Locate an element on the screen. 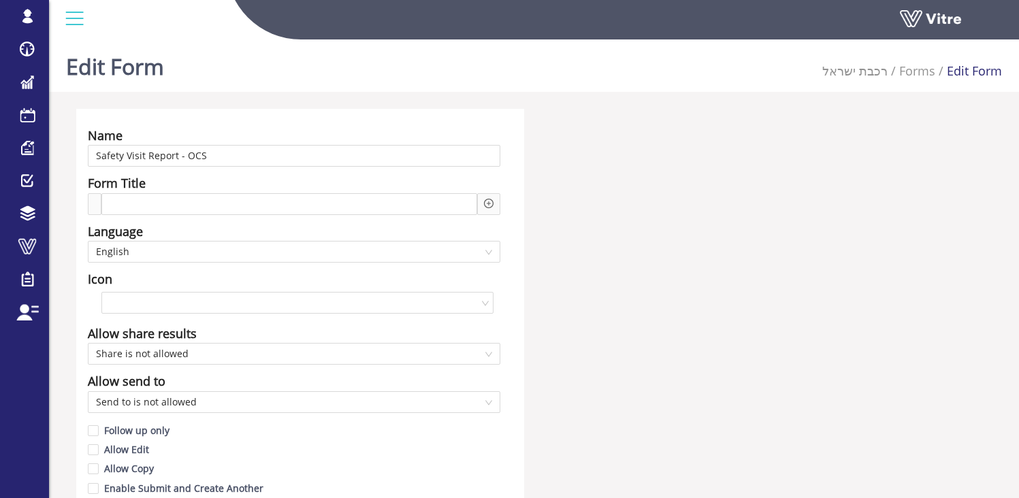 This screenshot has height=498, width=1019. div: Icon is located at coordinates (100, 279).